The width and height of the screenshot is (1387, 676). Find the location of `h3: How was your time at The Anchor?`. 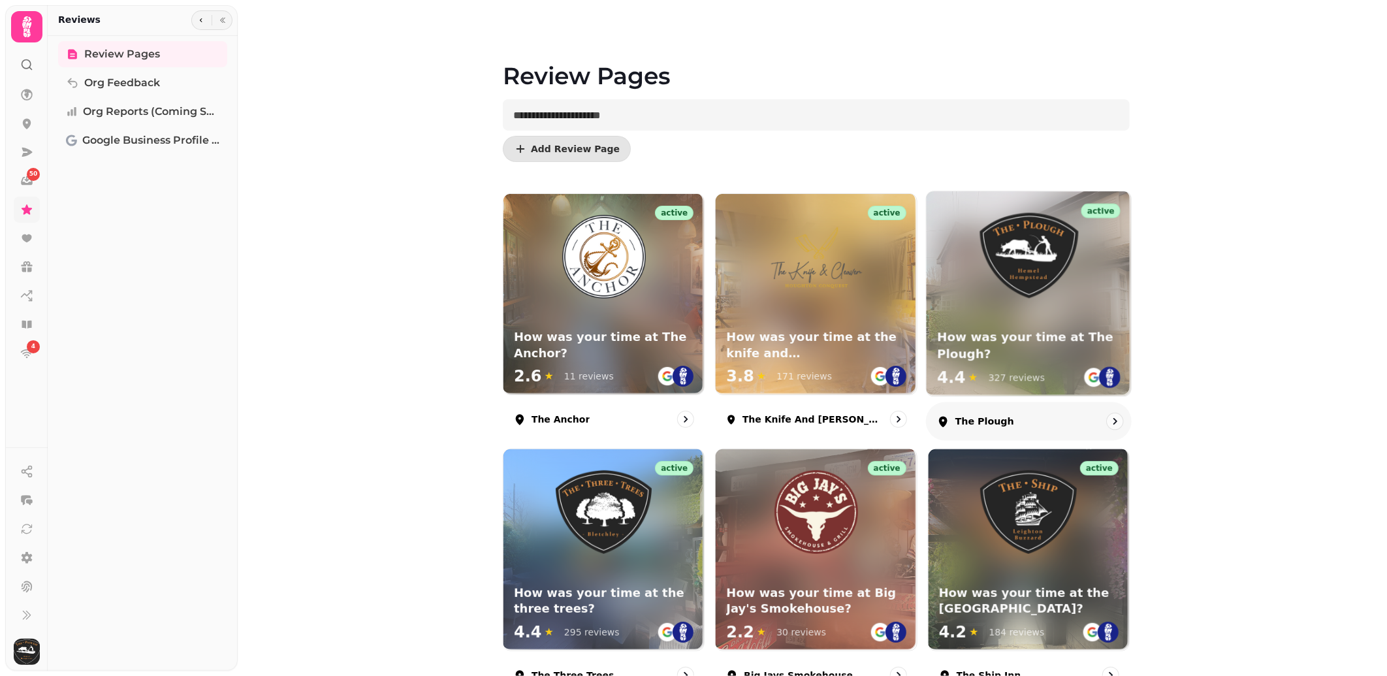

h3: How was your time at The Anchor? is located at coordinates (603, 345).